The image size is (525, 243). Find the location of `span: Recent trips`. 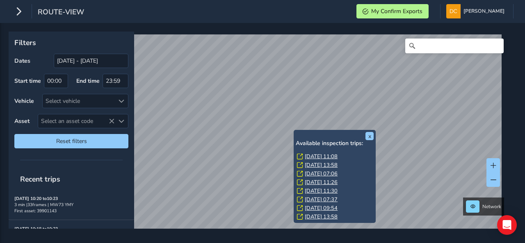

span: Recent trips is located at coordinates (40, 179).